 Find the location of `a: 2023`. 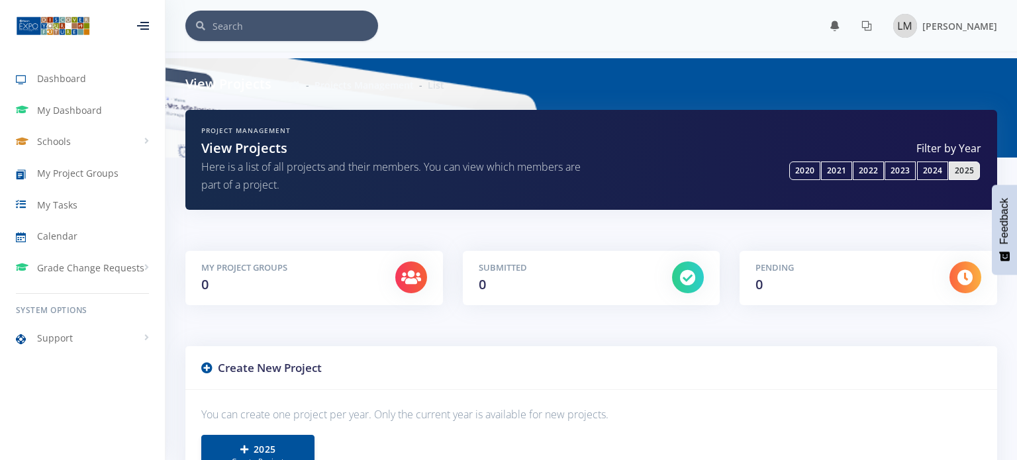

a: 2023 is located at coordinates (899, 171).